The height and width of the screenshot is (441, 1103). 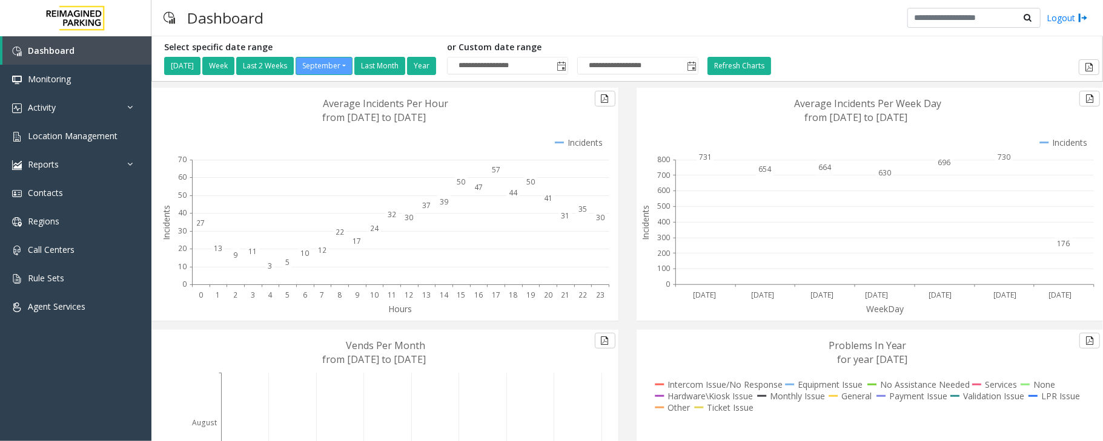 What do you see at coordinates (444, 202) in the screenshot?
I see `text: 39` at bounding box center [444, 202].